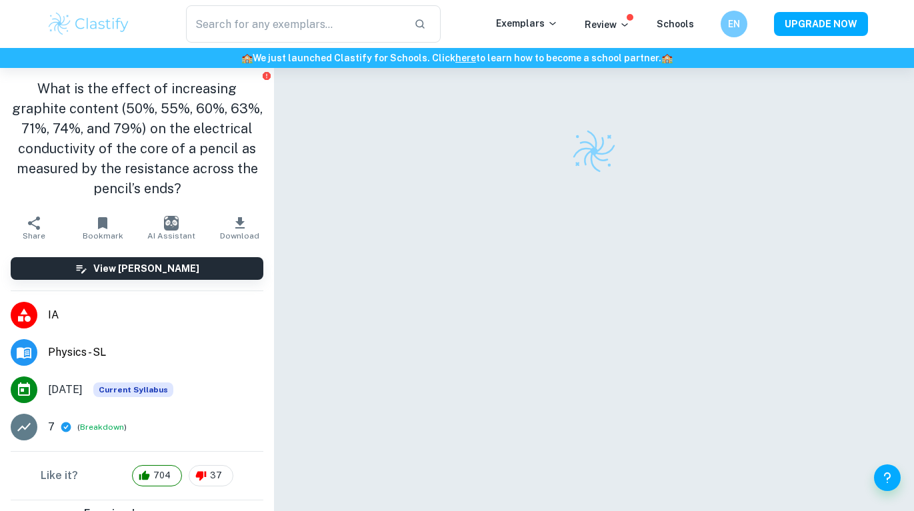  I want to click on span: 704, so click(162, 476).